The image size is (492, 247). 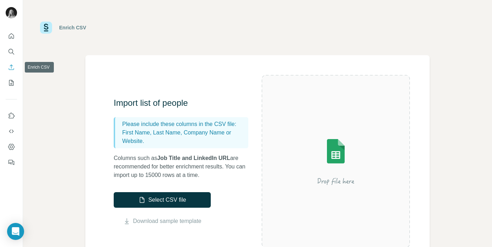 I want to click on button: My lists, so click(x=11, y=83).